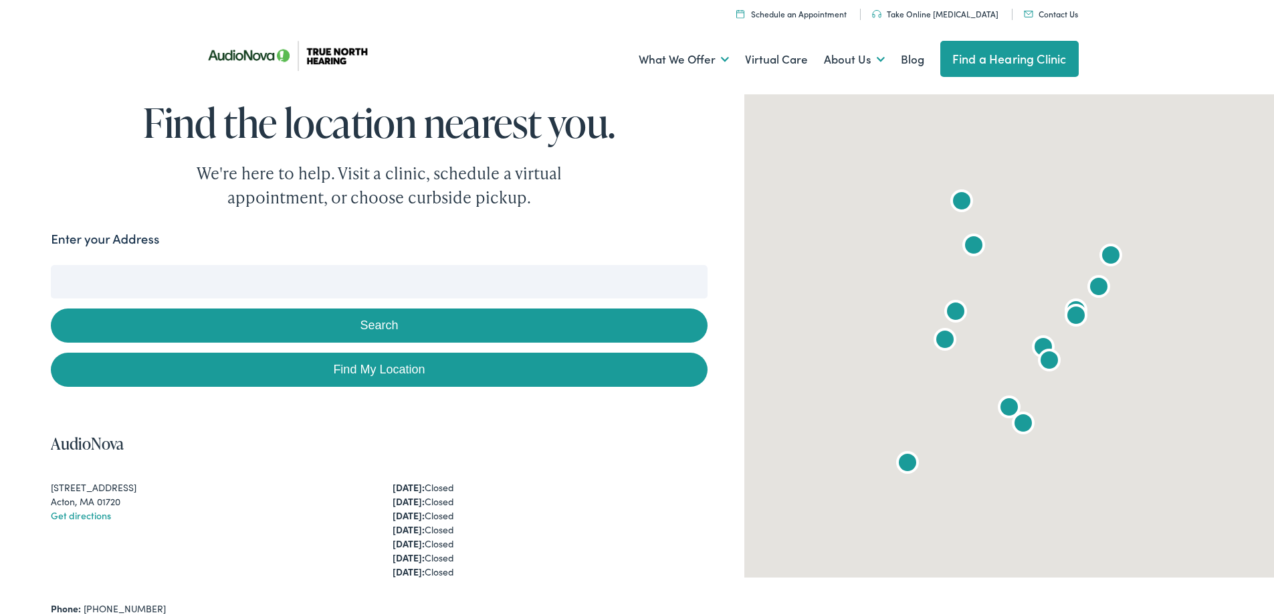 The width and height of the screenshot is (1274, 615). Describe the element at coordinates (379, 369) in the screenshot. I see `a: Find My Location` at that location.